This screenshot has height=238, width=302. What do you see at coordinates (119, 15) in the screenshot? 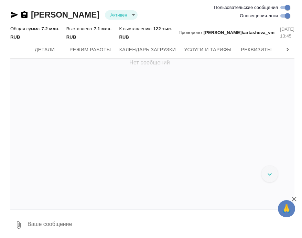
I see `button: Активен` at bounding box center [119, 15].